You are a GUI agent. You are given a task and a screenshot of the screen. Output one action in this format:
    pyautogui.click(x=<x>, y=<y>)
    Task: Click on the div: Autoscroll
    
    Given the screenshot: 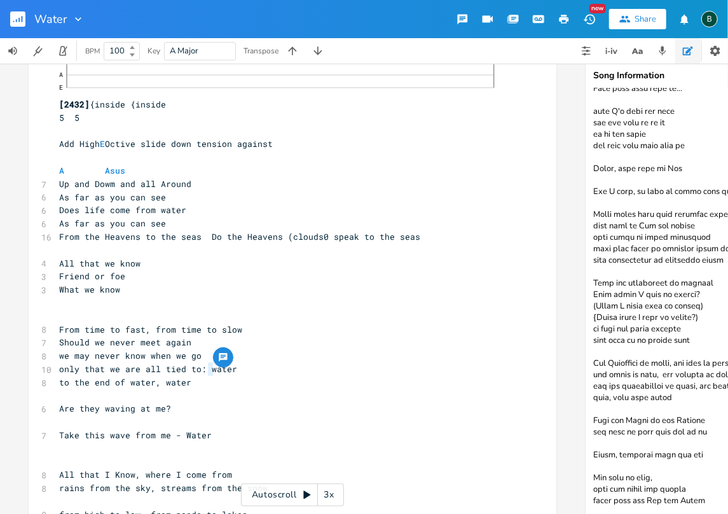 What is the action you would take?
    pyautogui.click(x=293, y=495)
    